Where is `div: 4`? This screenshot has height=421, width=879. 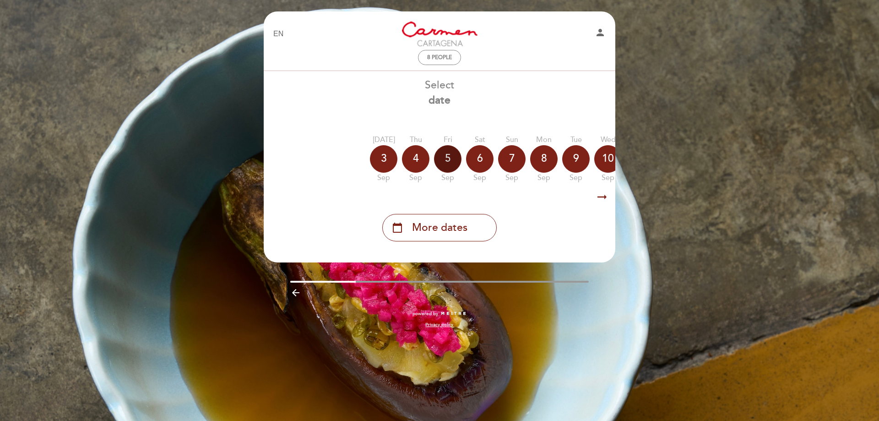 div: 4 is located at coordinates (416, 159).